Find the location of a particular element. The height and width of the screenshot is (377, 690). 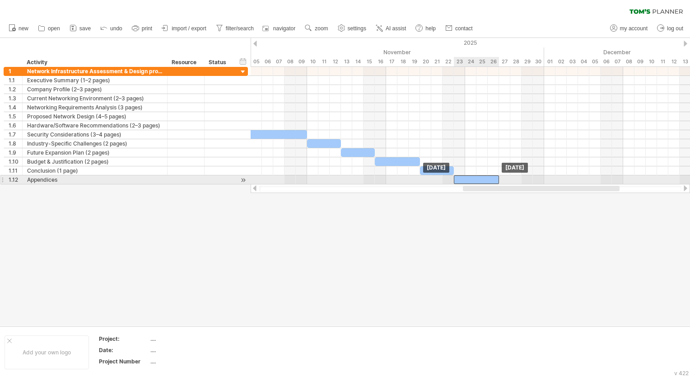

span: new is located at coordinates (23, 28).